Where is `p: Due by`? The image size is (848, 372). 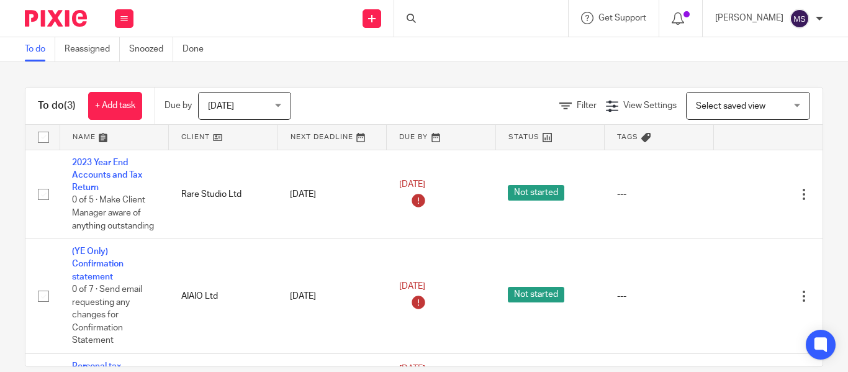
p: Due by is located at coordinates (178, 106).